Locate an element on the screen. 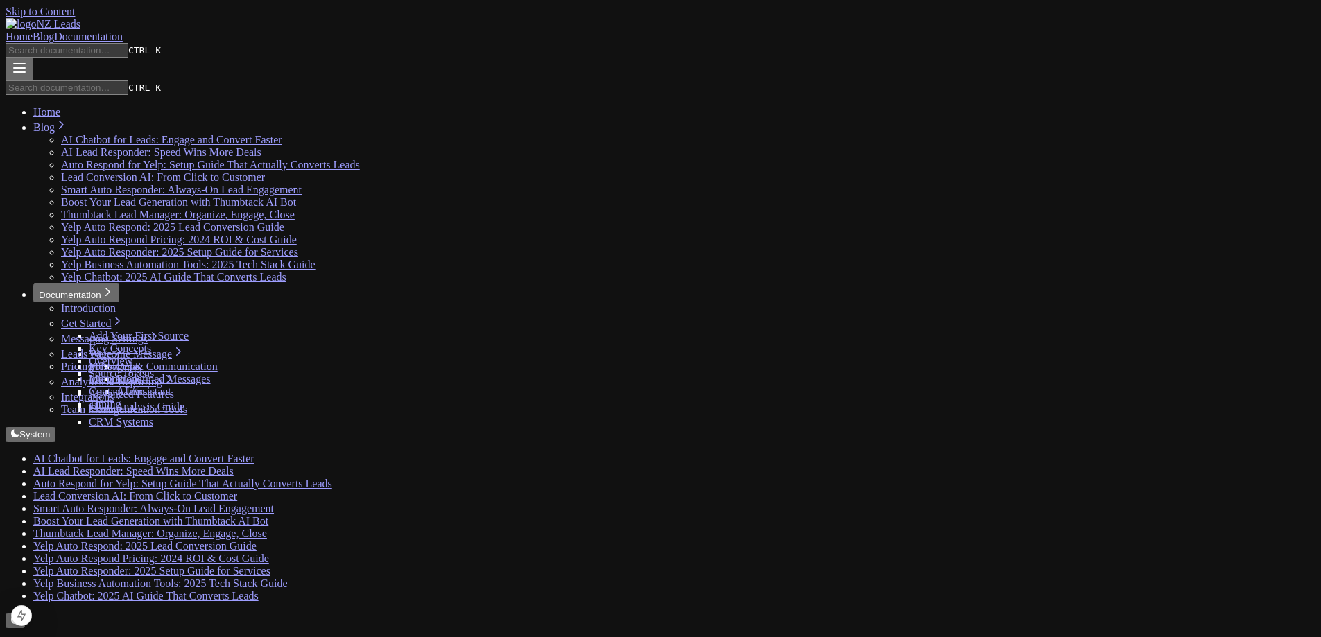  a: Messaging Settings is located at coordinates (110, 338).